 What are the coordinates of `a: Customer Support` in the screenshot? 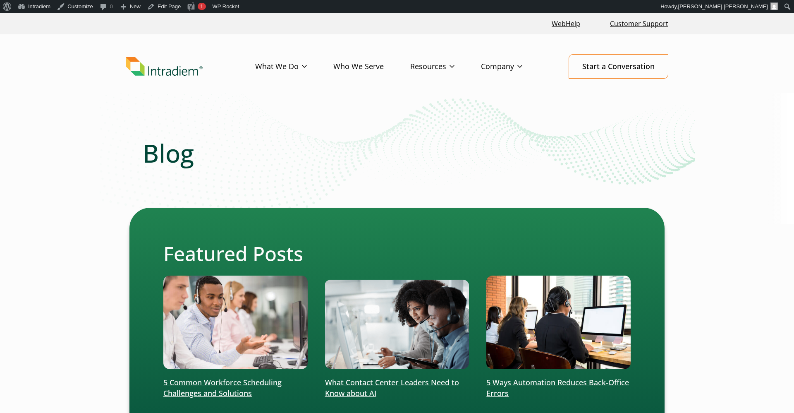 It's located at (639, 24).